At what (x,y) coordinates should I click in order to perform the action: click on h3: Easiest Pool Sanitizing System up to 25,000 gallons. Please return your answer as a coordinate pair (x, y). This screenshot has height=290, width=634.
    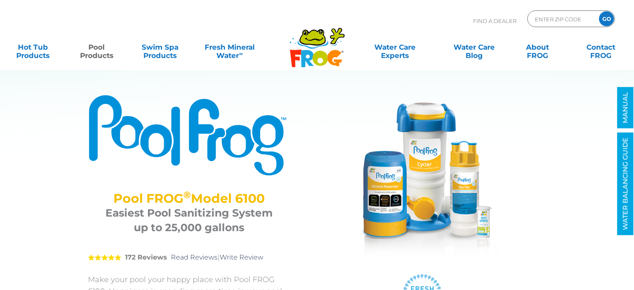
    Looking at the image, I should click on (189, 220).